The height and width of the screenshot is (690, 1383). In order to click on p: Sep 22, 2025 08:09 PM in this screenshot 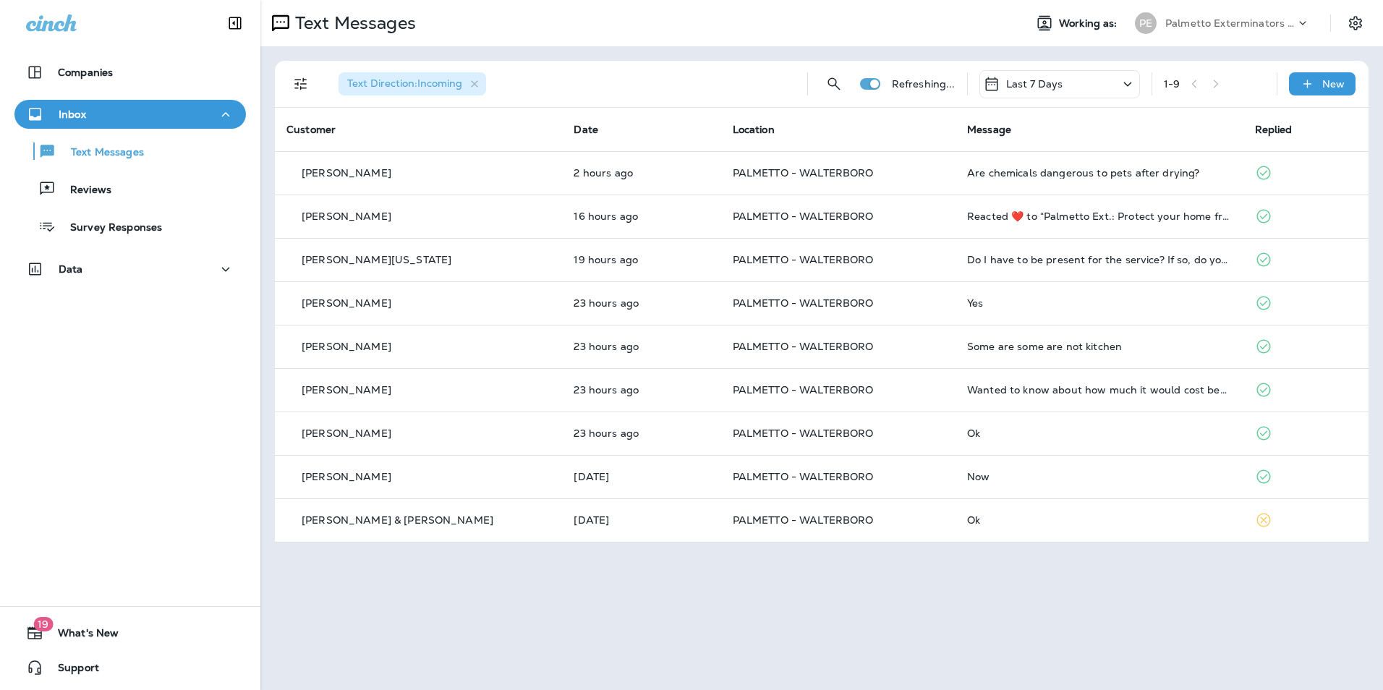, I will do `click(641, 216)`.